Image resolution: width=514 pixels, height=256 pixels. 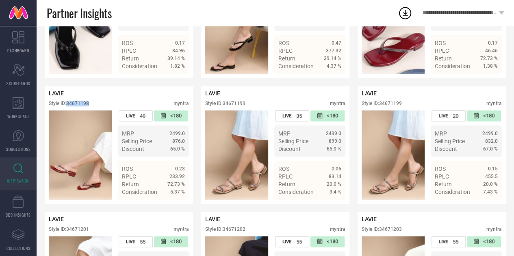 What do you see at coordinates (178, 141) in the screenshot?
I see `span: 876.0` at bounding box center [178, 141].